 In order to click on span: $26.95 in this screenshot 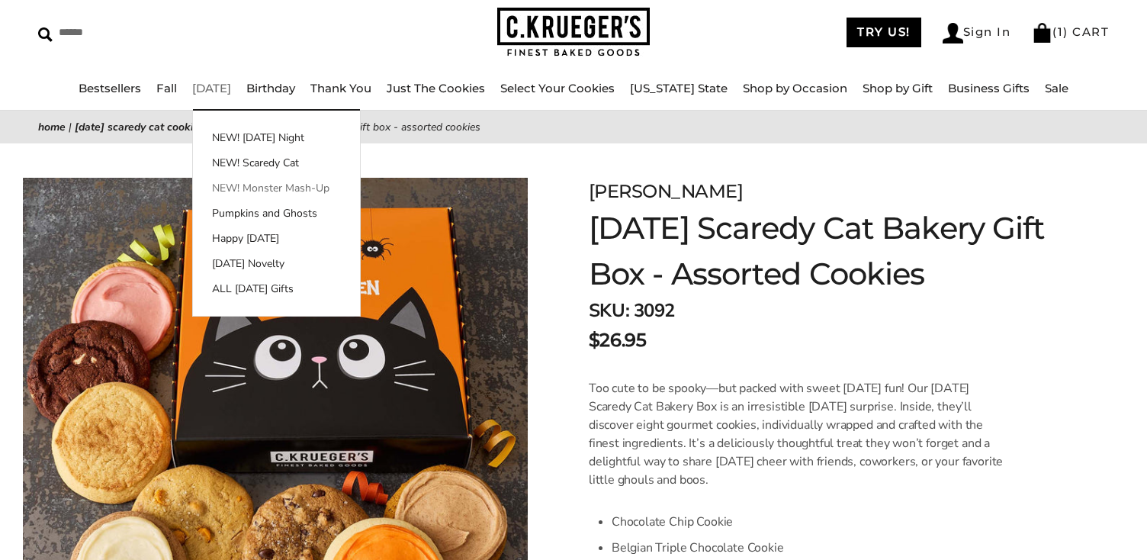, I will do `click(617, 340)`.